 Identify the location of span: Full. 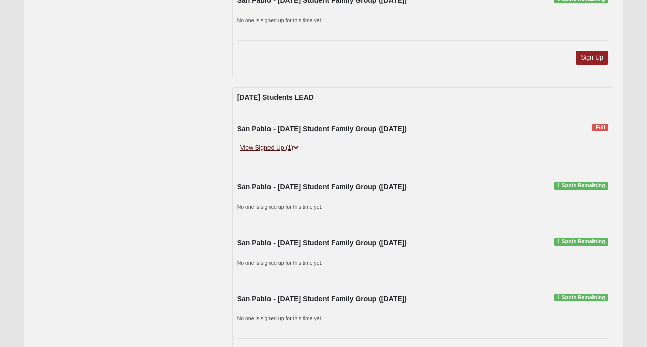
(601, 128).